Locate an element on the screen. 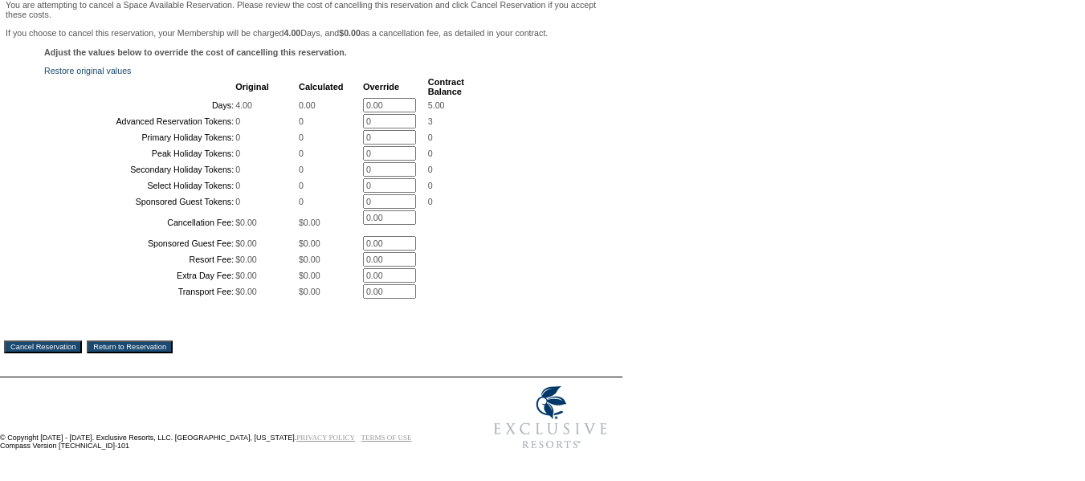 The image size is (1085, 481). td: Primary Holiday Tokens: is located at coordinates (140, 137).